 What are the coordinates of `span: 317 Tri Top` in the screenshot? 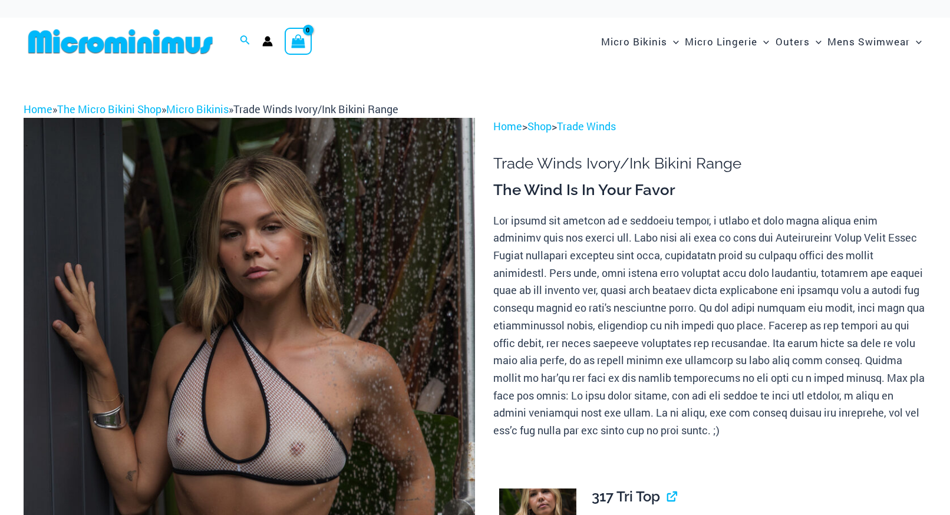 It's located at (626, 496).